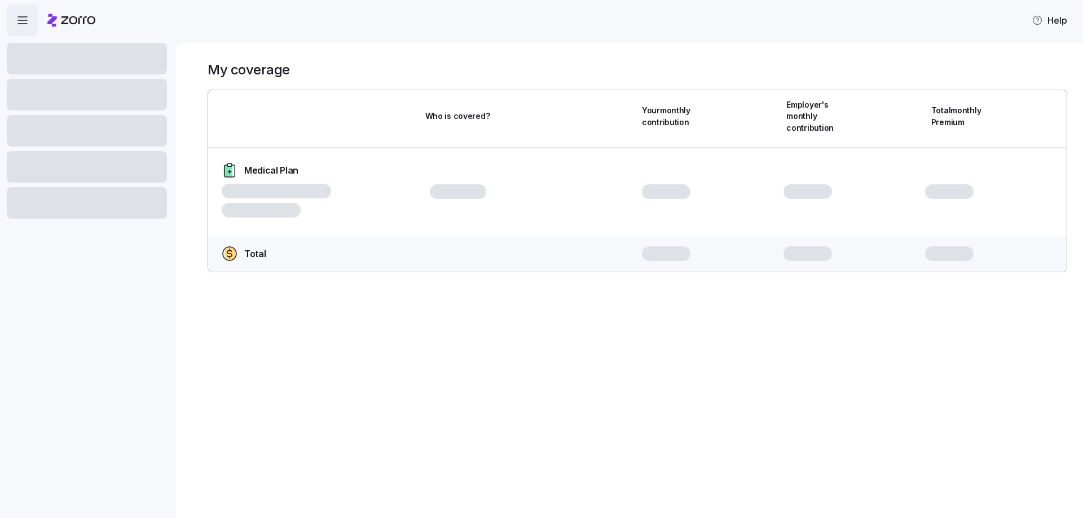 The image size is (1083, 518). What do you see at coordinates (963, 116) in the screenshot?
I see `span: Total monthly Premium` at bounding box center [963, 116].